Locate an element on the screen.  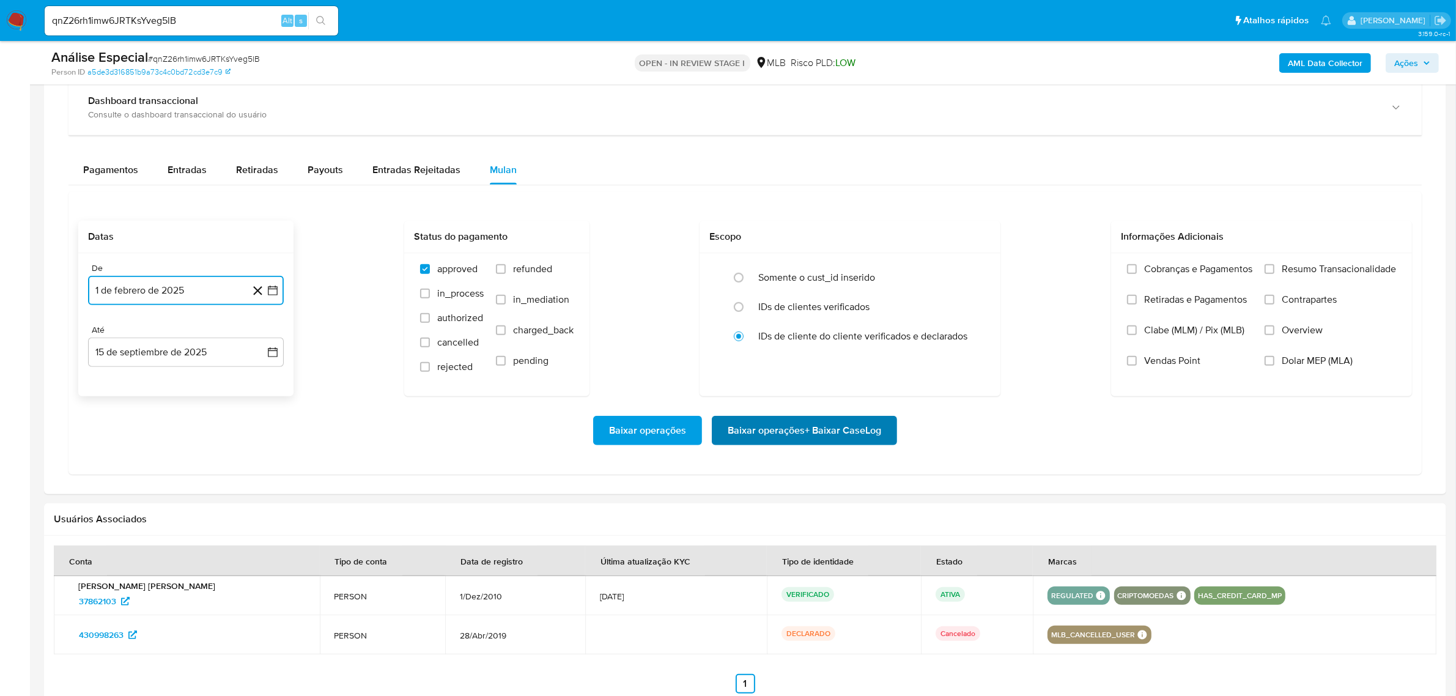
p: OPEN - IN REVIEW STAGE I is located at coordinates (692, 63).